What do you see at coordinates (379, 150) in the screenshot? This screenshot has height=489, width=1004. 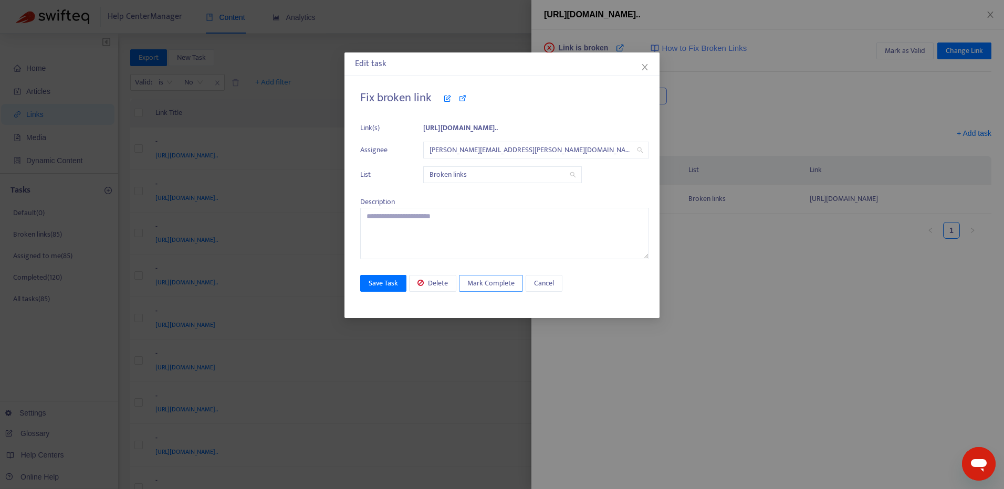 I see `span: Assignee` at bounding box center [379, 150].